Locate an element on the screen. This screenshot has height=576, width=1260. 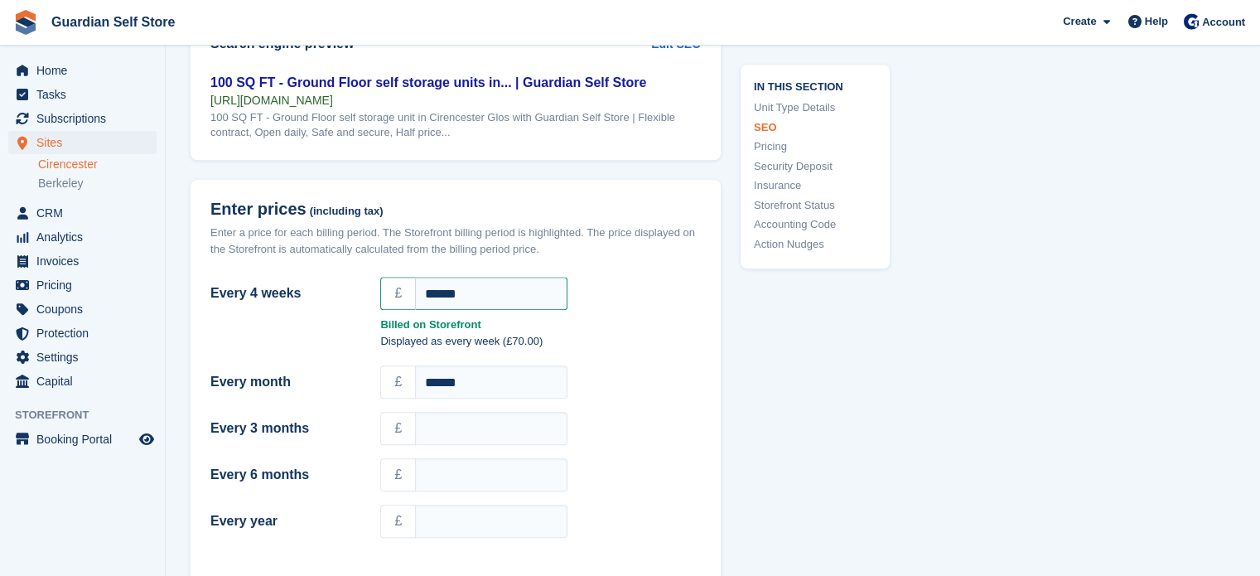
img: Tom Scott is located at coordinates (1191, 22).